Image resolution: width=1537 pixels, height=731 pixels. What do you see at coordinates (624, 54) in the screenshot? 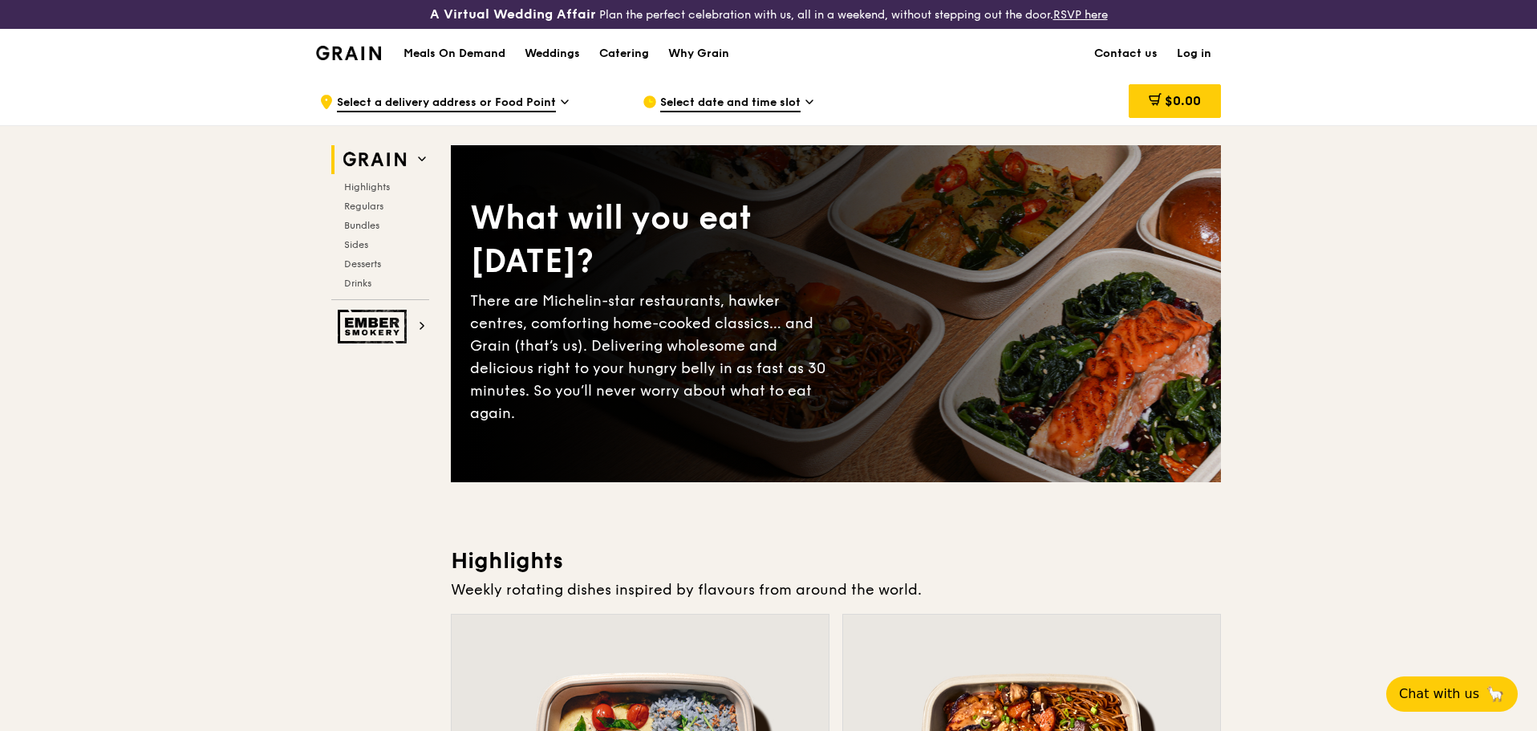
I see `a: Catering` at bounding box center [624, 54].